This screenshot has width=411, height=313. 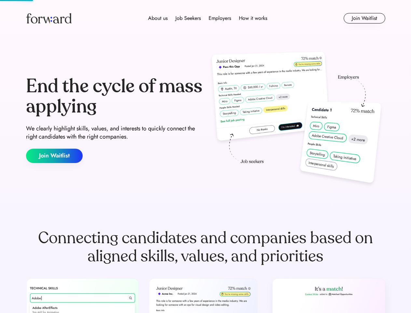 What do you see at coordinates (49, 18) in the screenshot?
I see `img: Forward logo` at bounding box center [49, 18].